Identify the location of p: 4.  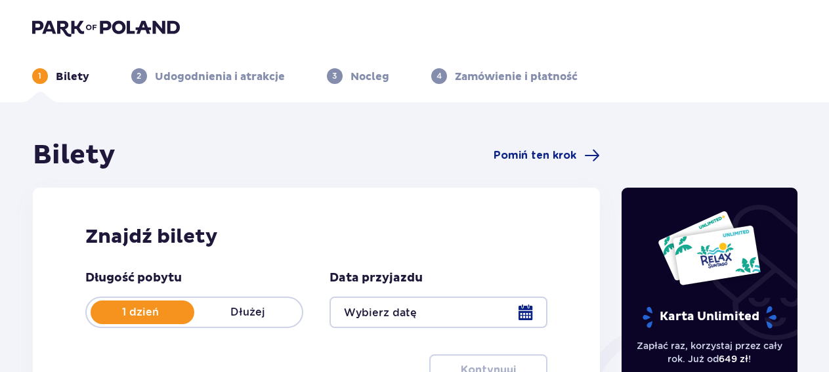
(439, 76).